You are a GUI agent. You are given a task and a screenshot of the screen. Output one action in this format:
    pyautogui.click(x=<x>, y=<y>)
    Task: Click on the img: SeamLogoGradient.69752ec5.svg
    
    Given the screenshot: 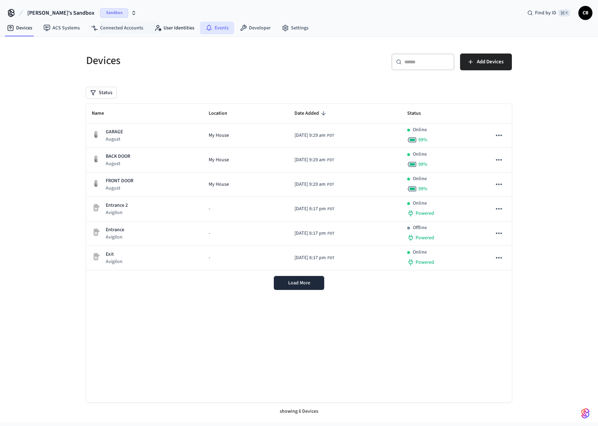 What is the action you would take?
    pyautogui.click(x=585, y=414)
    